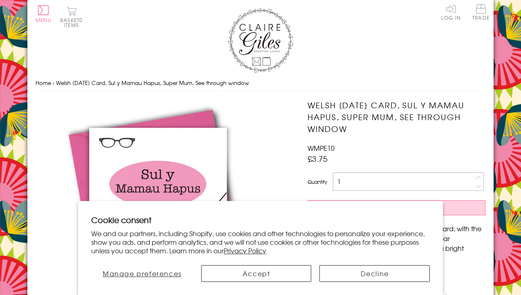 This screenshot has height=295, width=521. Describe the element at coordinates (317, 182) in the screenshot. I see `label: Quantity` at that location.